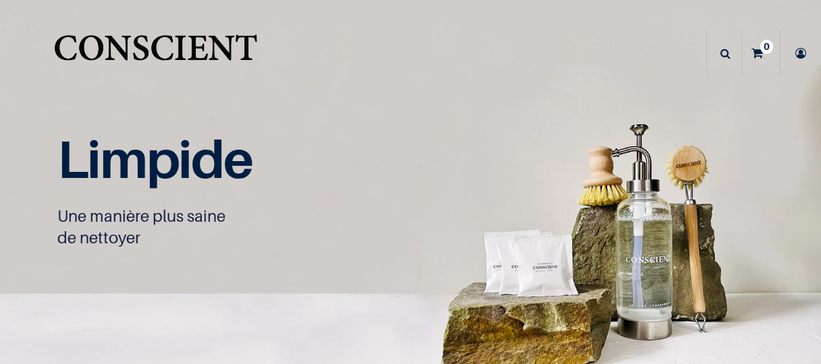  Describe the element at coordinates (155, 53) in the screenshot. I see `span: Logo of Conscient` at that location.